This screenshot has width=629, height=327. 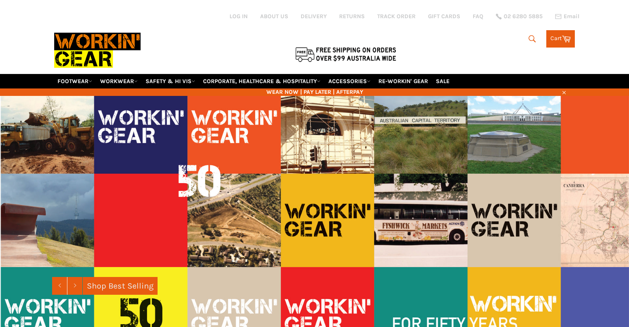 What do you see at coordinates (262, 81) in the screenshot?
I see `a: CORPORATE, HEALTHCARE & HOSPITALITY` at bounding box center [262, 81].